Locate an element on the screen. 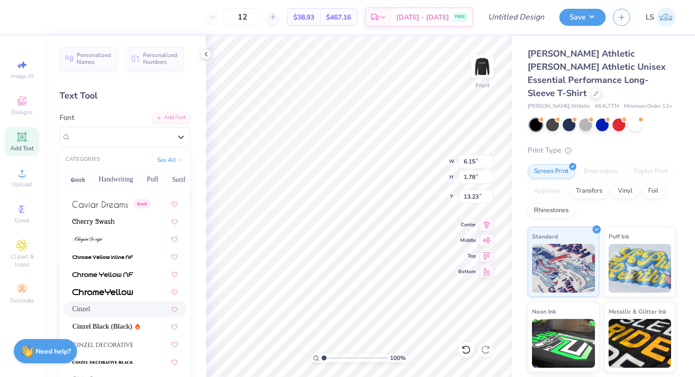  span: Standard is located at coordinates (544, 236).